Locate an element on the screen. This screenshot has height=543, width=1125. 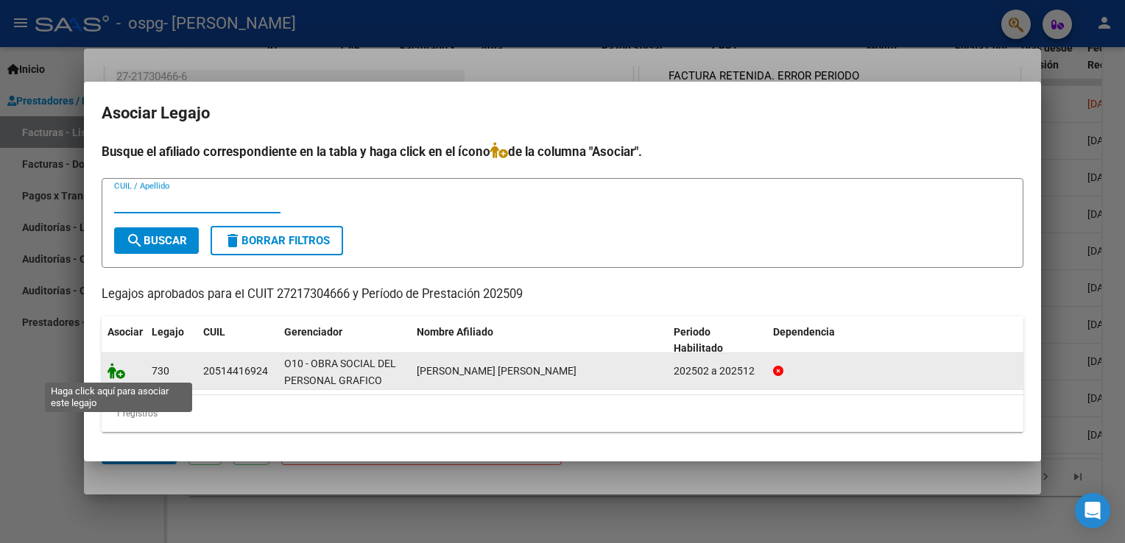
span: Nombre Afiliado is located at coordinates (455, 332).